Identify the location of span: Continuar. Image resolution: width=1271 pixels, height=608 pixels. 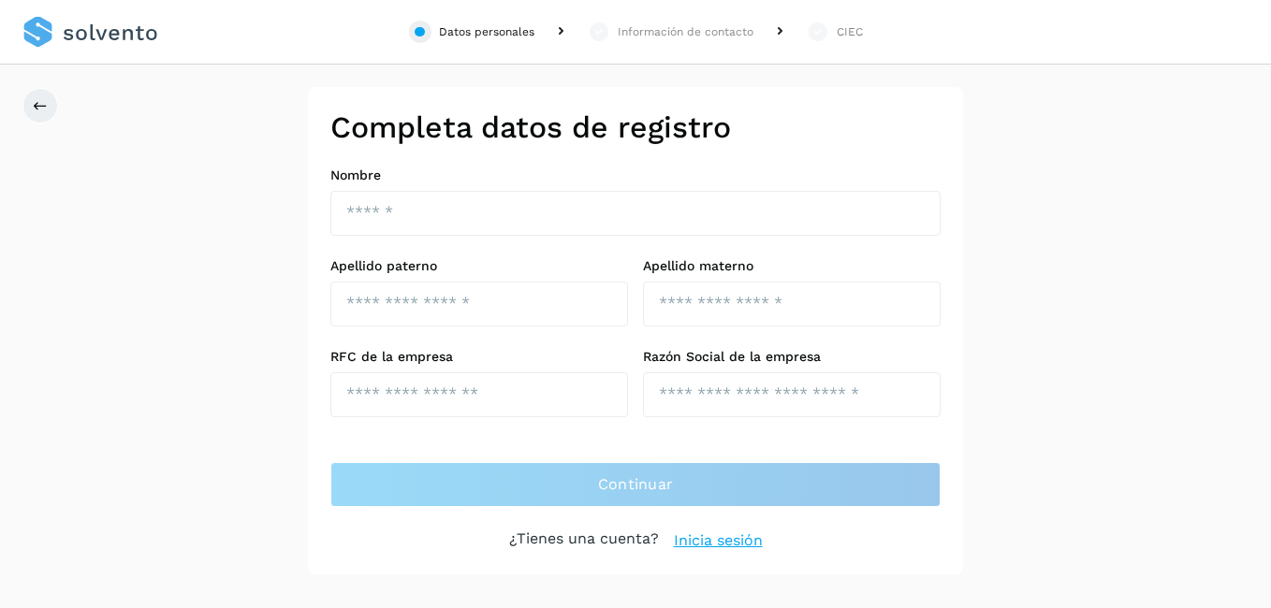
(635, 485).